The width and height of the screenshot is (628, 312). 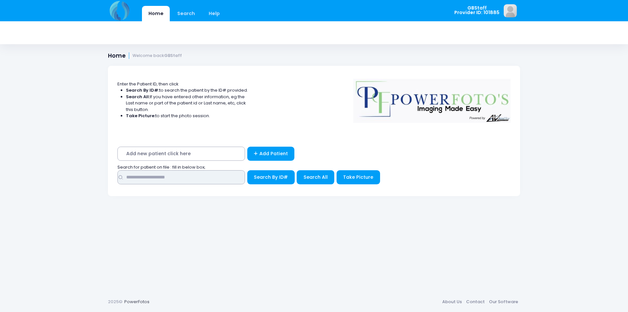 I want to click on a: Search, so click(x=186, y=13).